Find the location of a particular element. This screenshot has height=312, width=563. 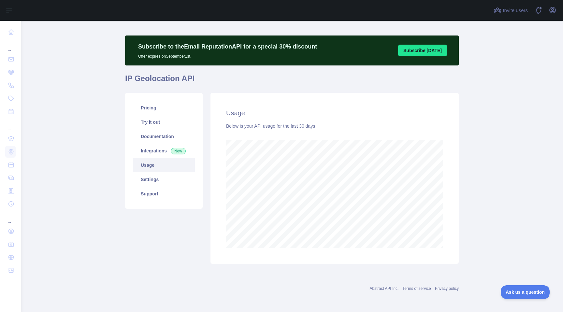

a: Pricing is located at coordinates (164, 108).